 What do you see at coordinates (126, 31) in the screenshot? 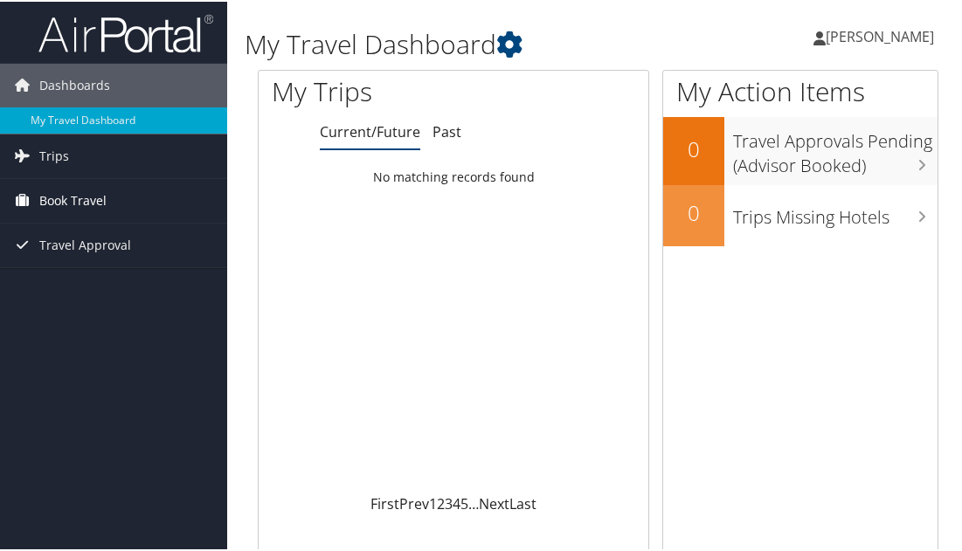
I see `img: airportal-logo.png` at bounding box center [126, 31].